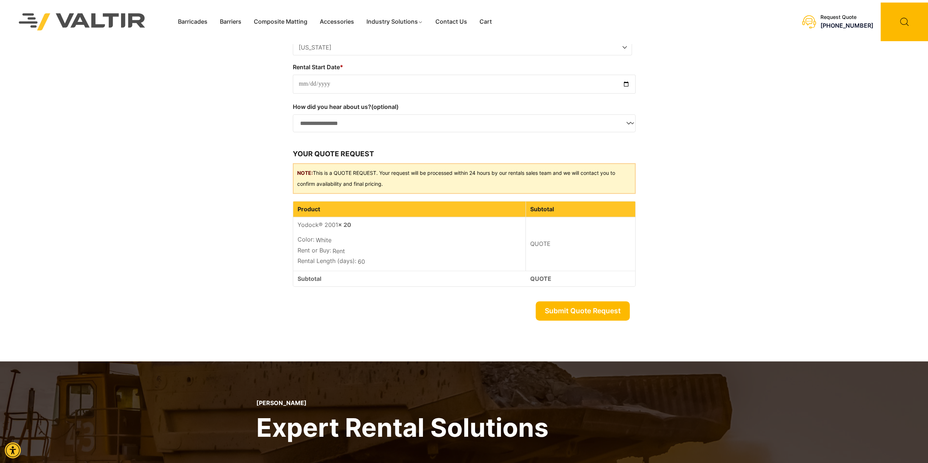  I want to click on a: Composite Matting, so click(280, 22).